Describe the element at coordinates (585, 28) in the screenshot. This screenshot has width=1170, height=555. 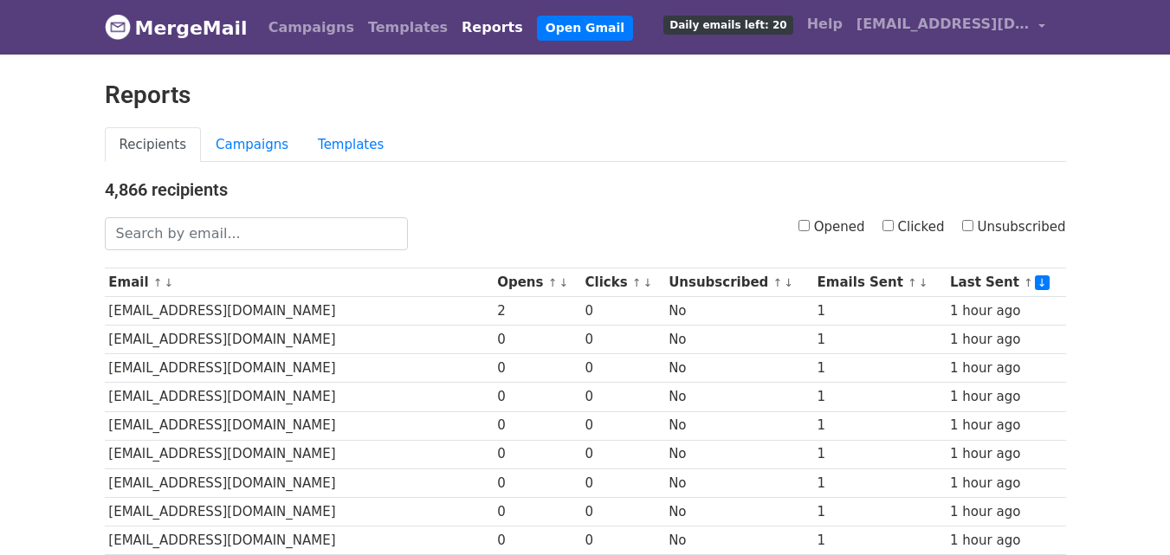
I see `a: Open Gmail` at that location.